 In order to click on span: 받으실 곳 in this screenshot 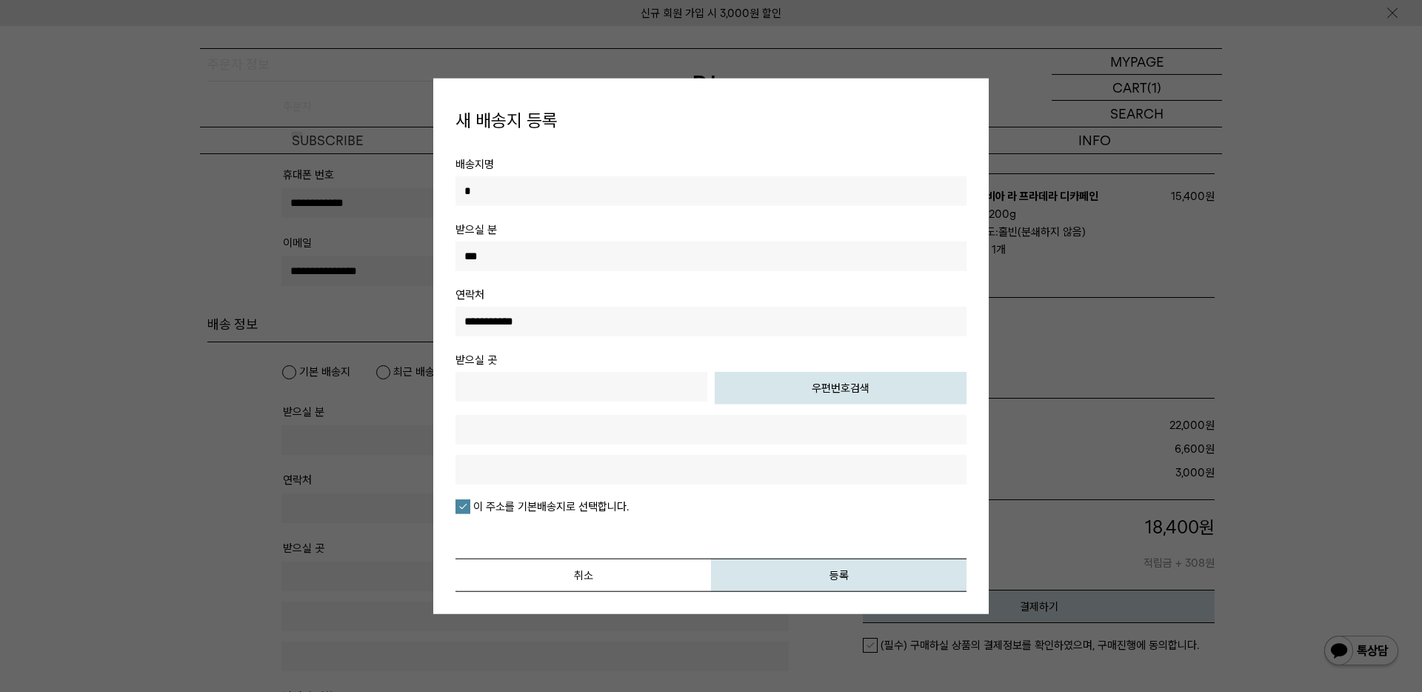, I will do `click(476, 359)`.